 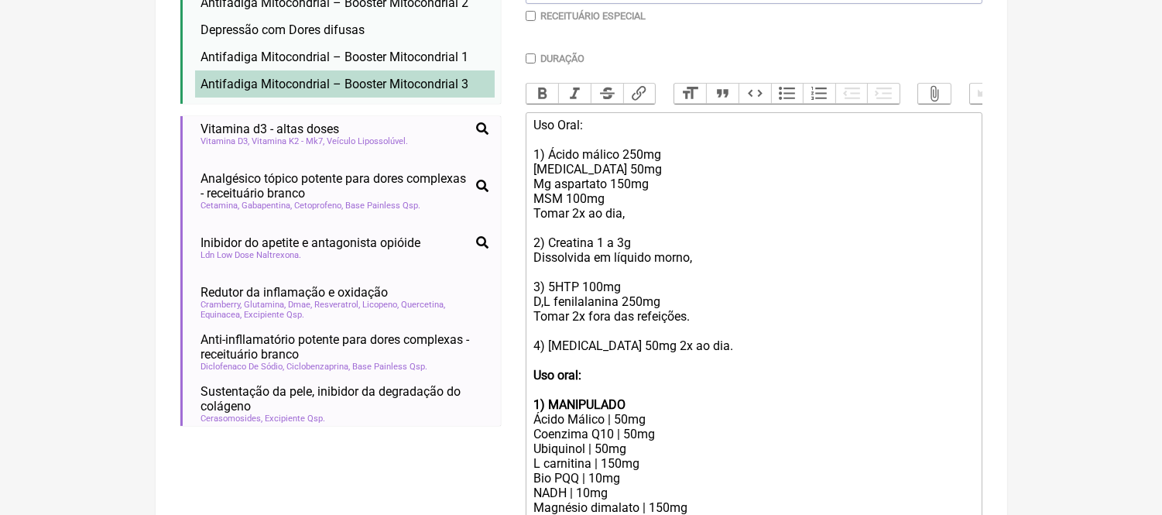 I want to click on span: Equinacea, so click(x=221, y=314).